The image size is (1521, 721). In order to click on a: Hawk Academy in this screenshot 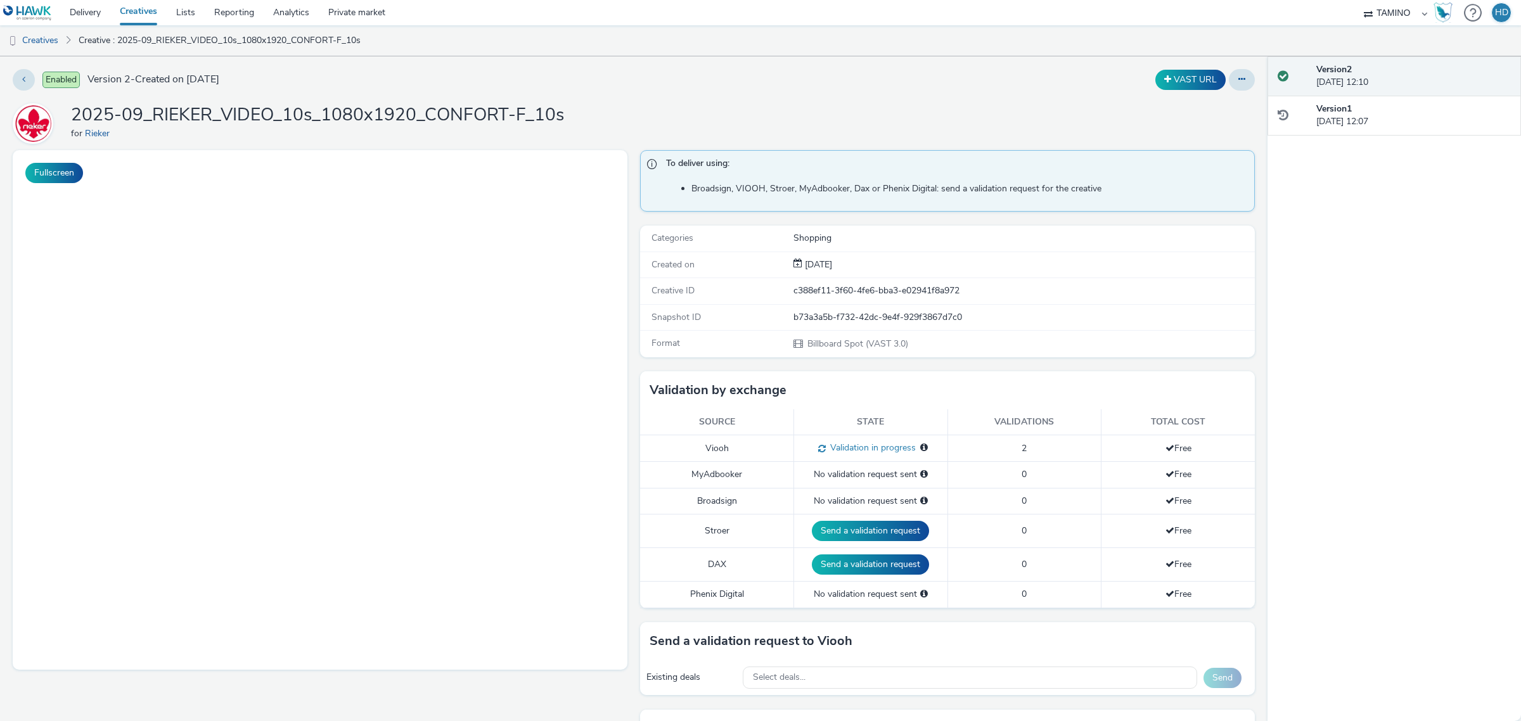, I will do `click(1445, 13)`.